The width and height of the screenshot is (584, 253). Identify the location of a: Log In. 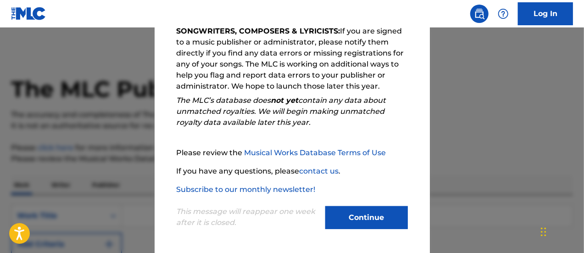
(545, 14).